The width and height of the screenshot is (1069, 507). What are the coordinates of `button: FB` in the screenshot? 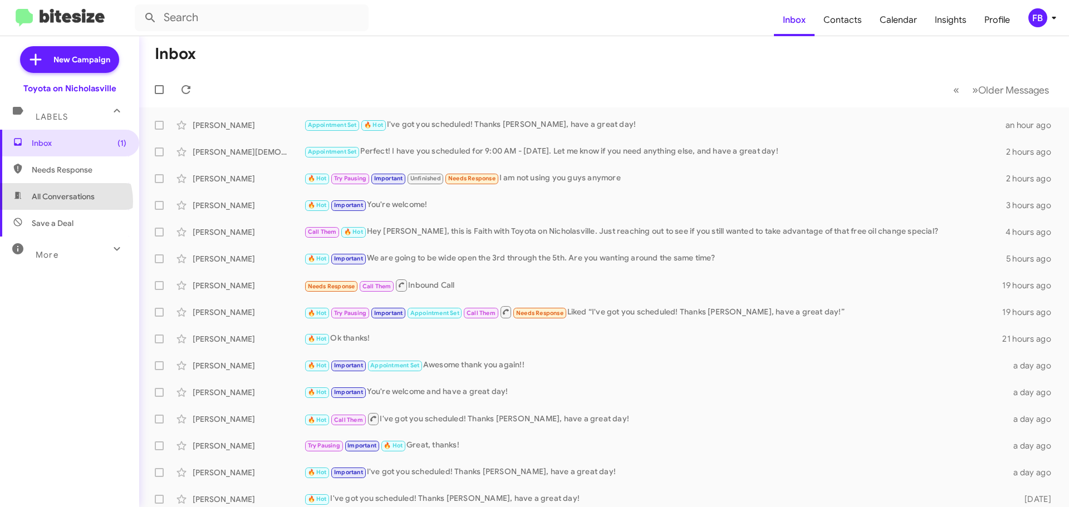 It's located at (1037, 18).